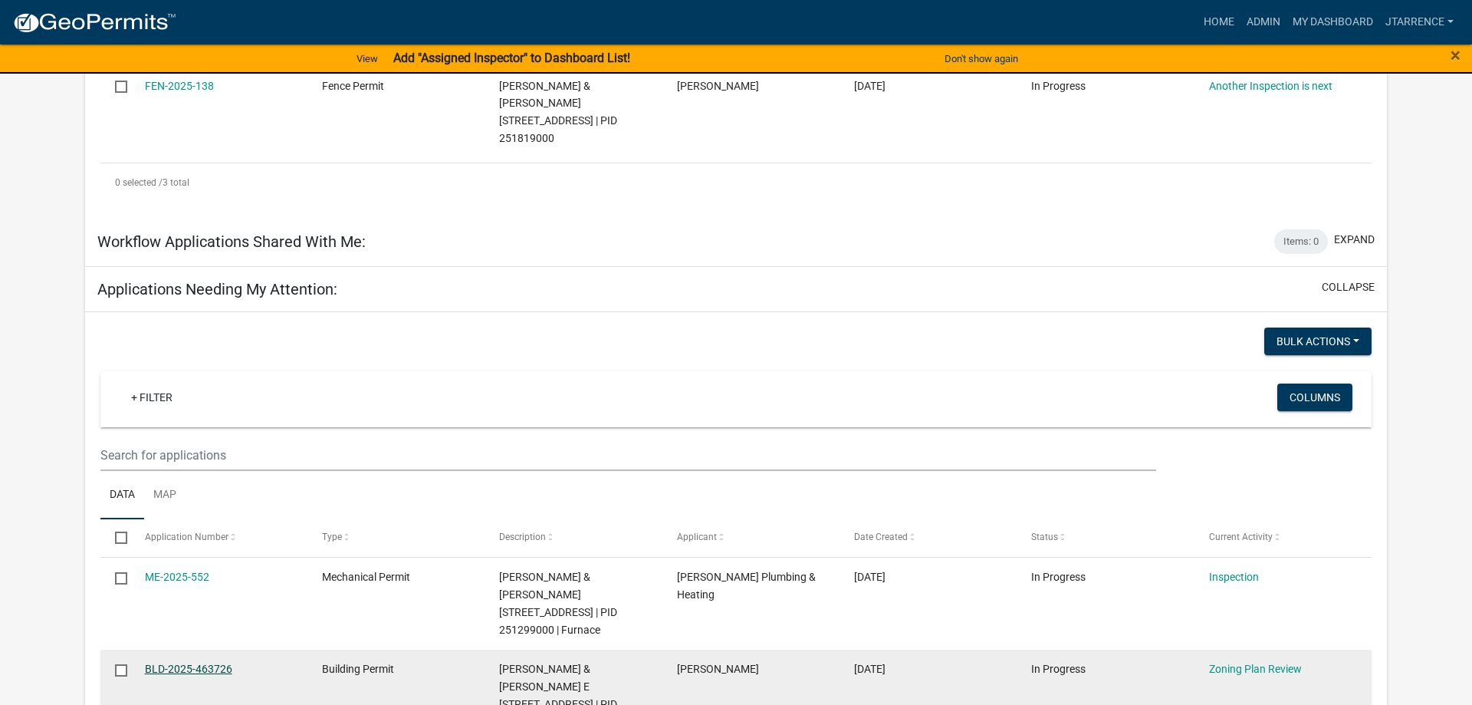  What do you see at coordinates (1219, 22) in the screenshot?
I see `a: Home` at bounding box center [1219, 22].